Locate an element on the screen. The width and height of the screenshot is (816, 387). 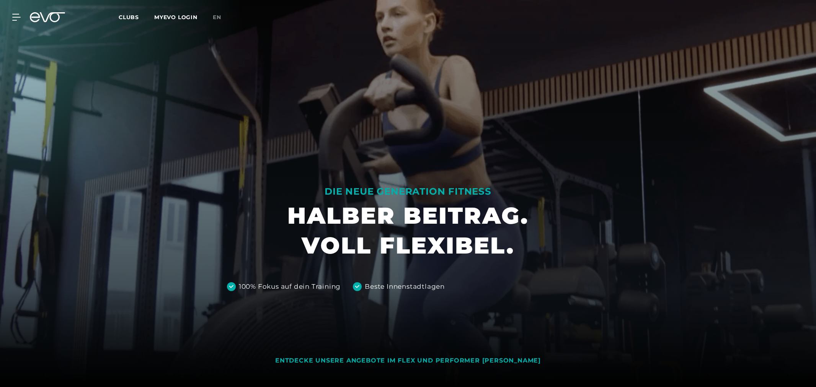
a: MYEVO LOGIN is located at coordinates (176, 17).